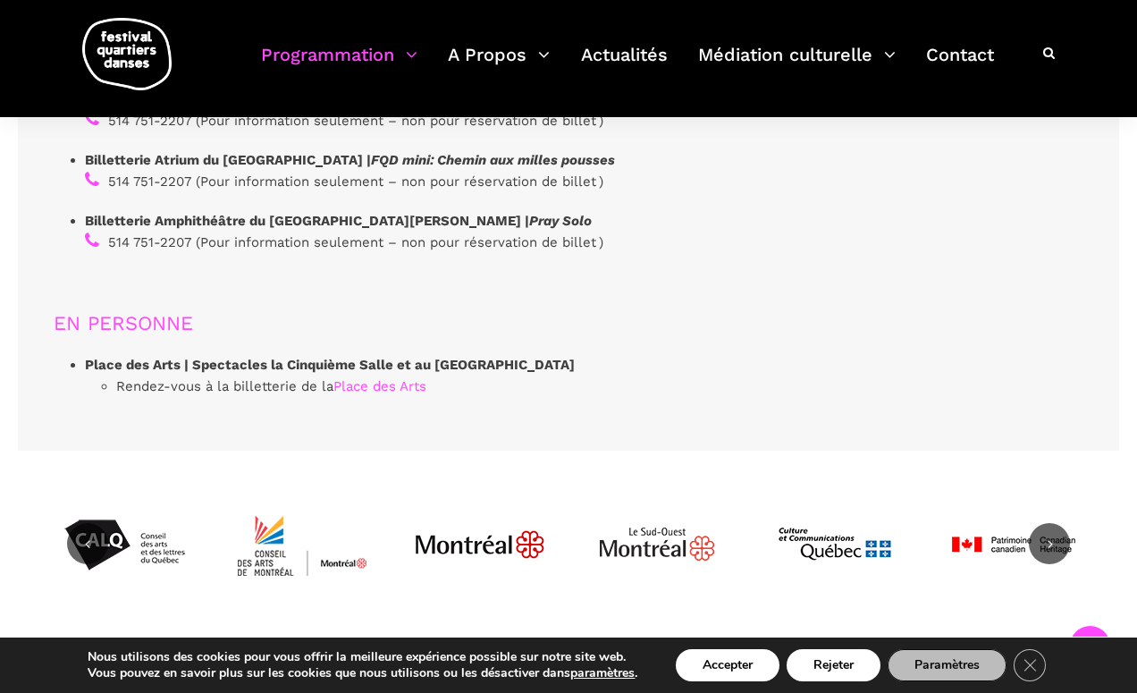  What do you see at coordinates (835, 544) in the screenshot?
I see `img: mccq-3-3` at bounding box center [835, 544].